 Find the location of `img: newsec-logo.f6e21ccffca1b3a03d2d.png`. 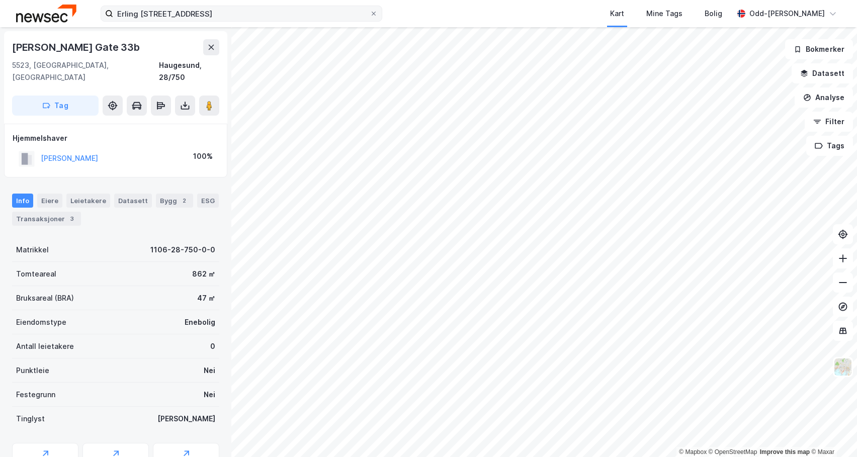

img: newsec-logo.f6e21ccffca1b3a03d2d.png is located at coordinates (46, 13).